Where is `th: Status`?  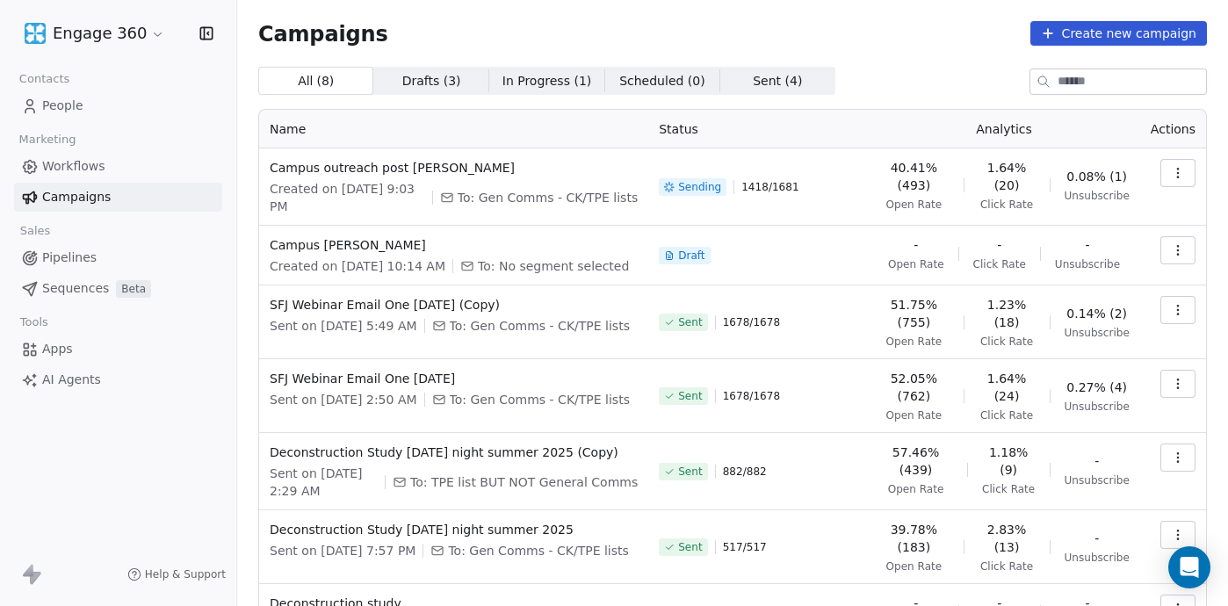 th: Status is located at coordinates (758, 129).